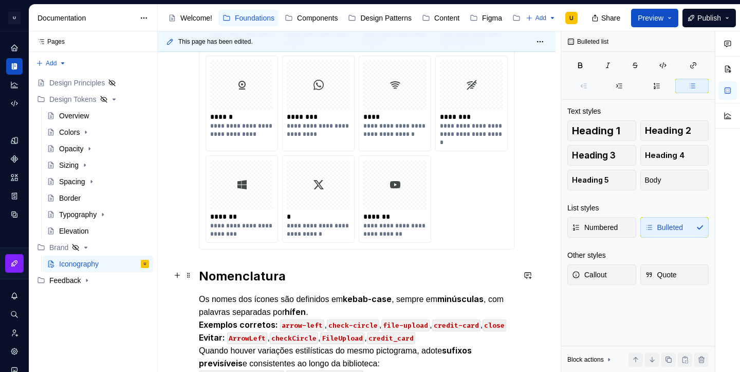  Describe the element at coordinates (460, 299) in the screenshot. I see `strong: minúsculas` at that location.